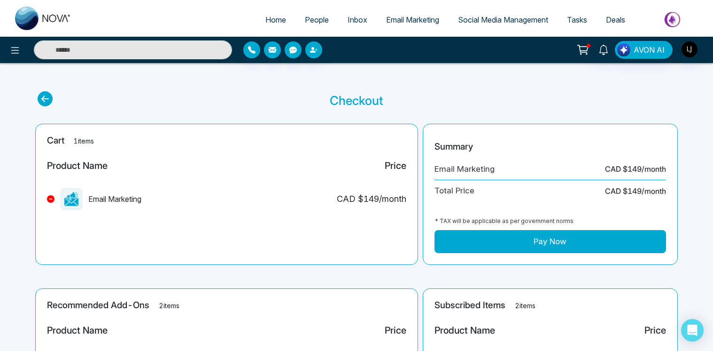 The image size is (713, 351). What do you see at coordinates (504, 221) in the screenshot?
I see `div: * TAX will be applicable as per government norms` at bounding box center [504, 221].